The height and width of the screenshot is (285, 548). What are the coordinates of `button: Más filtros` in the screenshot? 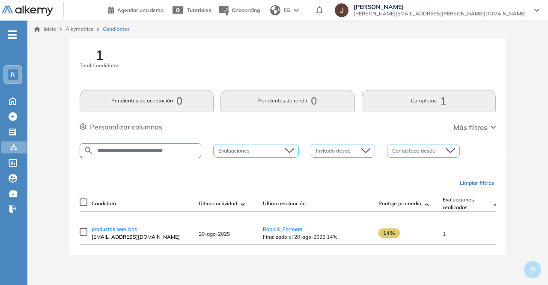 It's located at (474, 127).